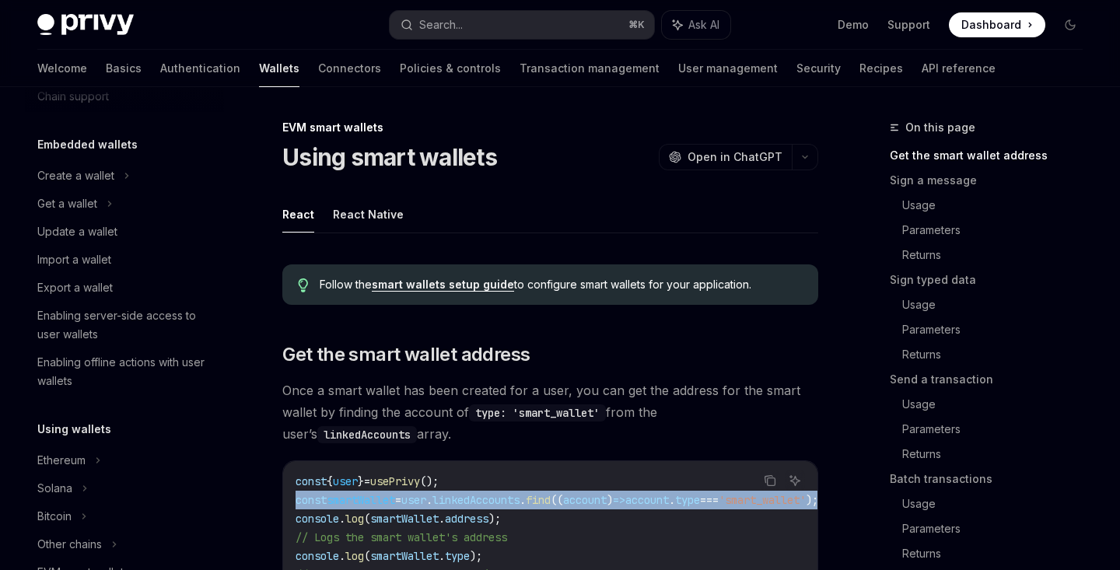  I want to click on a: Policies & controls, so click(450, 68).